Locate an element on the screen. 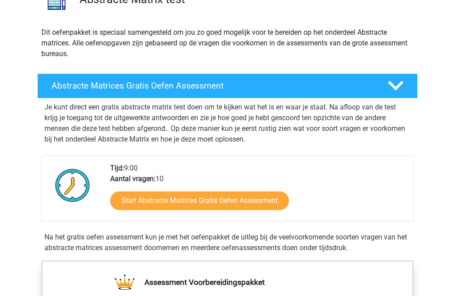 This screenshot has width=455, height=296. a: Abstracte Matrices Gratis Oefen Assessment is located at coordinates (228, 86).